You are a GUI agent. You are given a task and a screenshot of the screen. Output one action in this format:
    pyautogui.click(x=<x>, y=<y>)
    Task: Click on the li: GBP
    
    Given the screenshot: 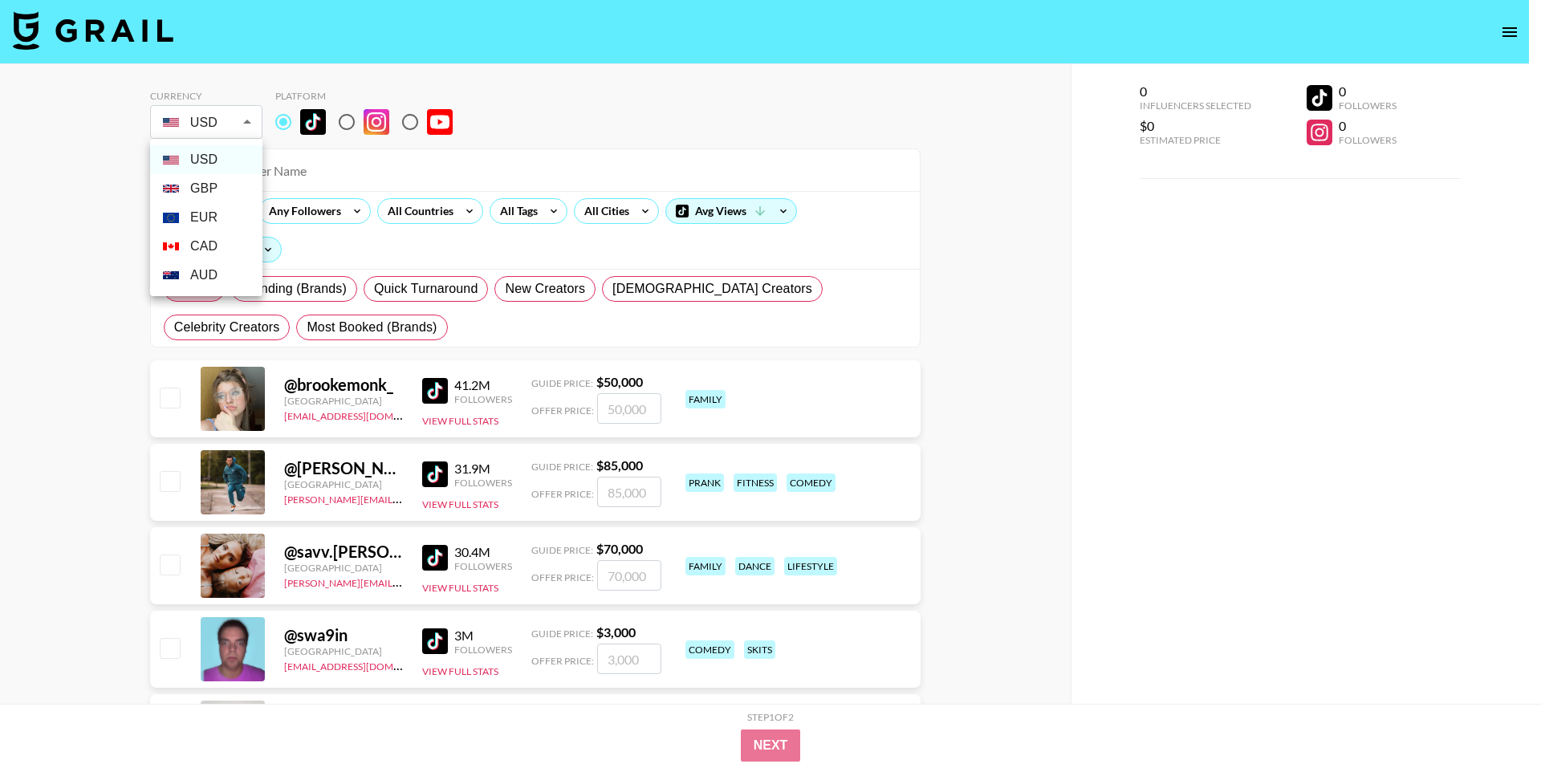 What is the action you would take?
    pyautogui.click(x=206, y=189)
    